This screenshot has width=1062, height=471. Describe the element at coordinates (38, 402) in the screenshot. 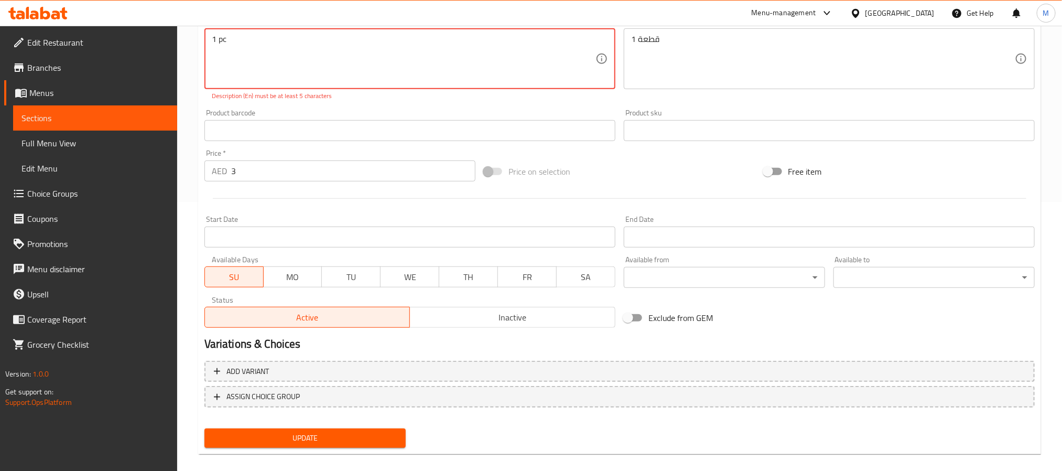

I see `a: Support.OpsPlatform` at that location.